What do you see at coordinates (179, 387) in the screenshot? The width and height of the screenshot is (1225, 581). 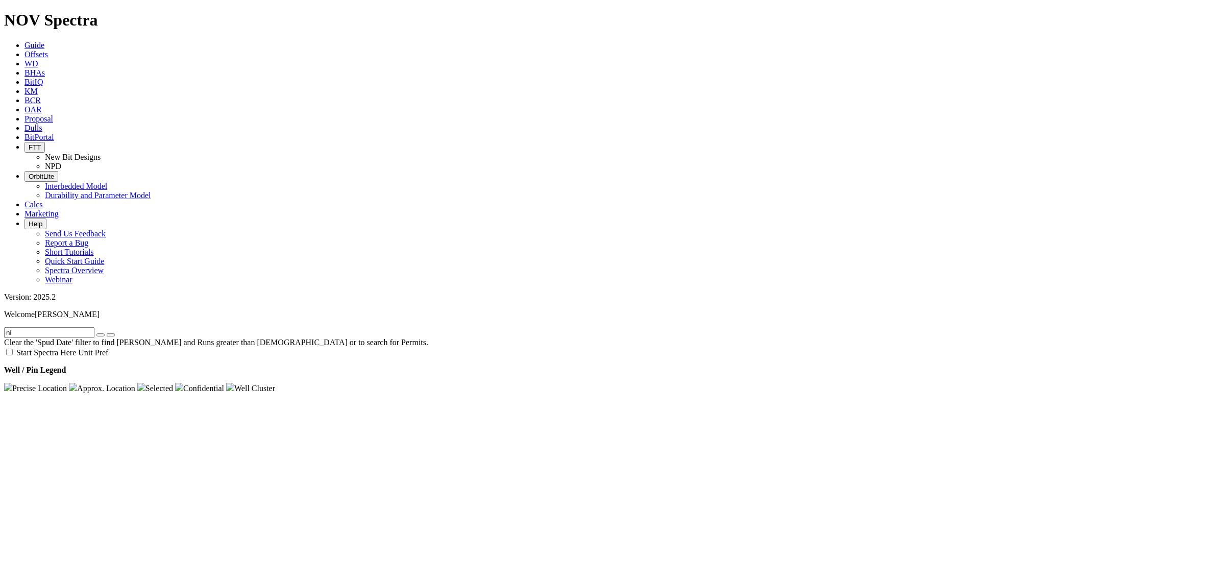 I see `img: warning-marker.bf4c7e58.png` at bounding box center [179, 387].